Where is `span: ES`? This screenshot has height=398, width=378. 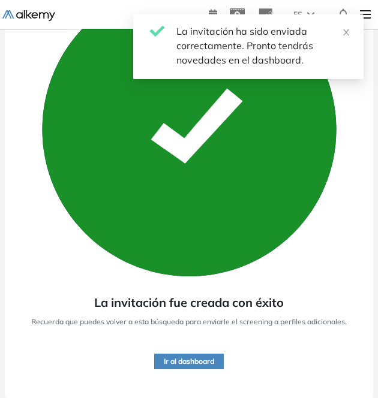
span: ES is located at coordinates (297, 14).